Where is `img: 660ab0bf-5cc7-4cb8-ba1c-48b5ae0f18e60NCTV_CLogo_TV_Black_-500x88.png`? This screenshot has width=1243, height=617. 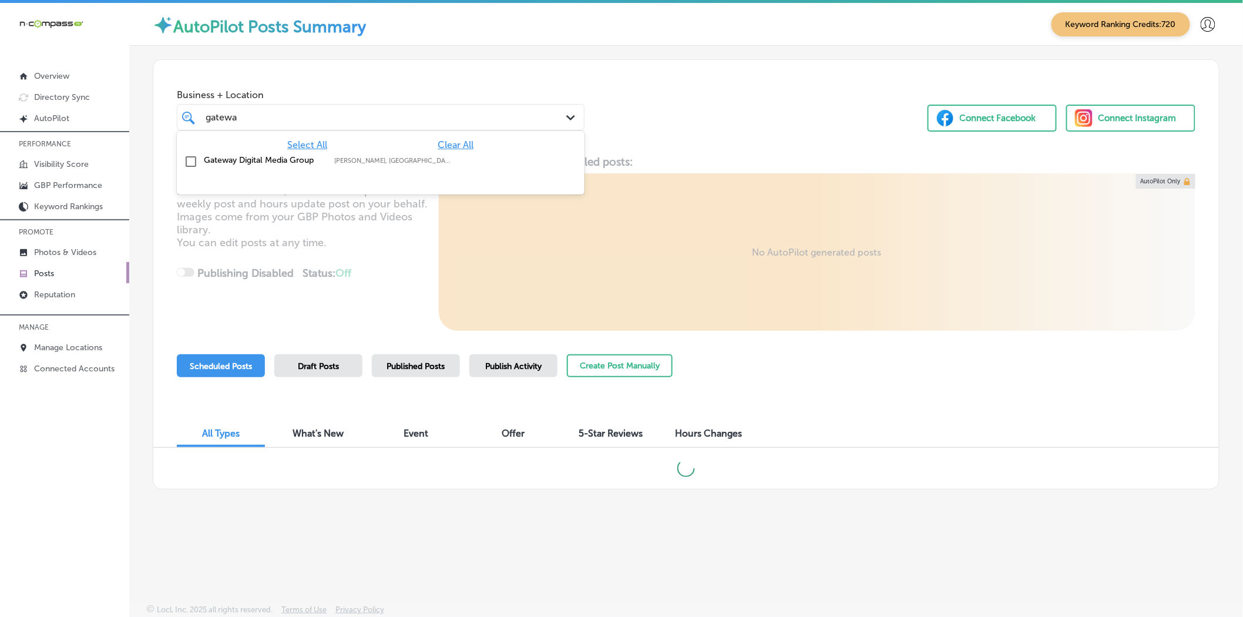 img: 660ab0bf-5cc7-4cb8-ba1c-48b5ae0f18e60NCTV_CLogo_TV_Black_-500x88.png is located at coordinates (51, 23).